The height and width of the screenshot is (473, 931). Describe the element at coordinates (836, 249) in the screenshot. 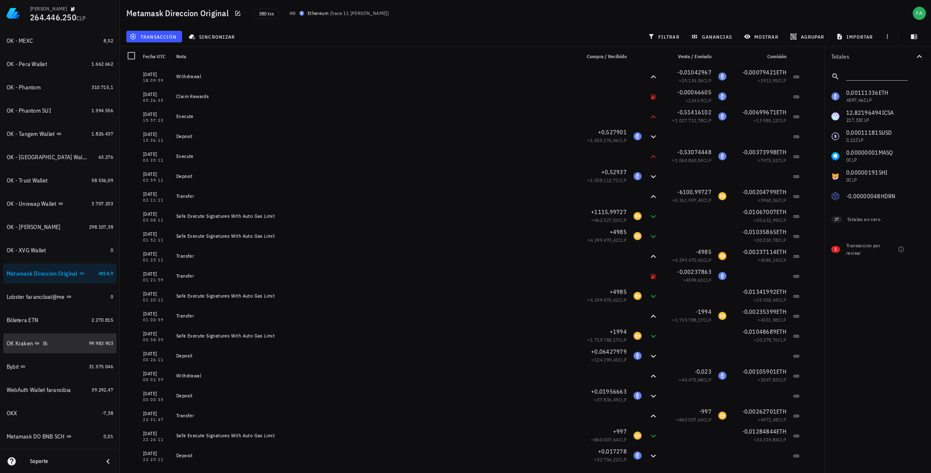

I see `span: 1` at that location.